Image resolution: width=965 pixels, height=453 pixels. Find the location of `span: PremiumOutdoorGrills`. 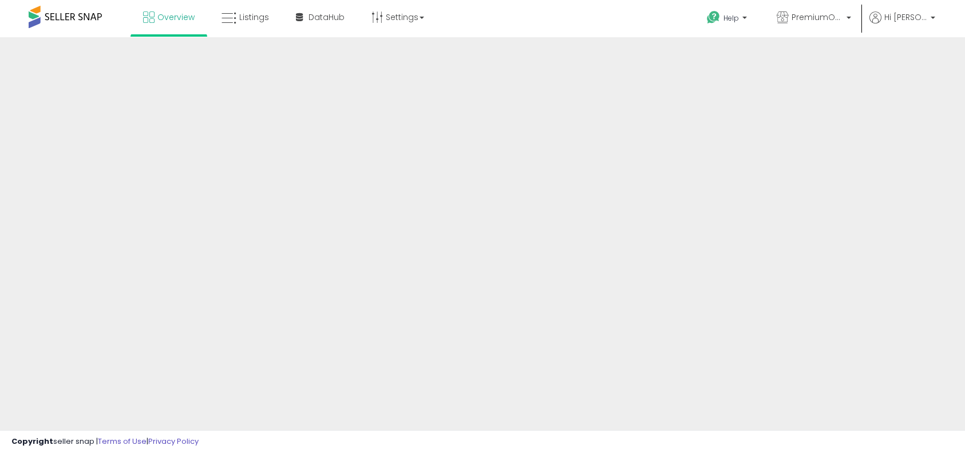

span: PremiumOutdoorGrills is located at coordinates (817, 17).